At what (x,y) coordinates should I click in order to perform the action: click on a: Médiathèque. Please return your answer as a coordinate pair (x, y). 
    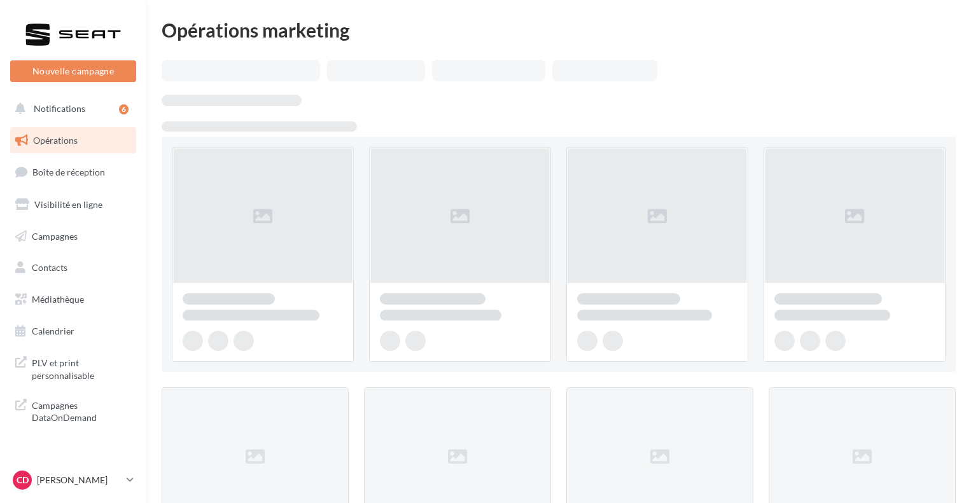
    Looking at the image, I should click on (73, 300).